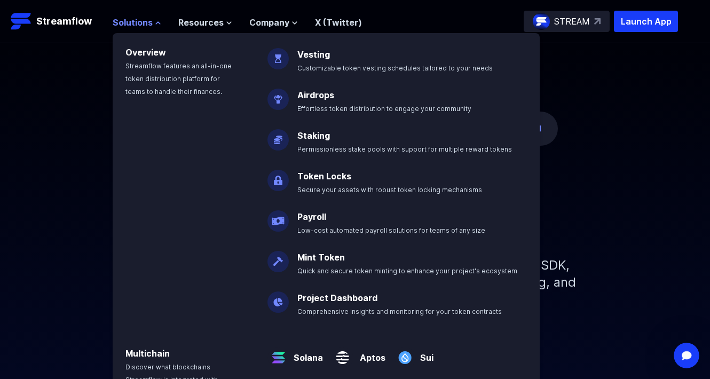  I want to click on a: Aptos, so click(369, 353).